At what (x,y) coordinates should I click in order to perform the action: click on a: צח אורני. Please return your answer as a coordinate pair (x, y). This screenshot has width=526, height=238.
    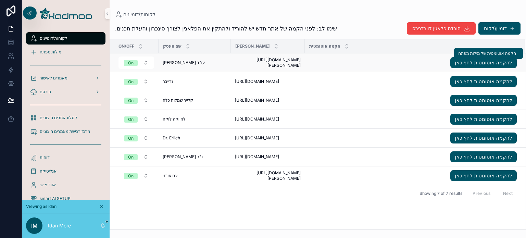
    Looking at the image, I should click on (194, 176).